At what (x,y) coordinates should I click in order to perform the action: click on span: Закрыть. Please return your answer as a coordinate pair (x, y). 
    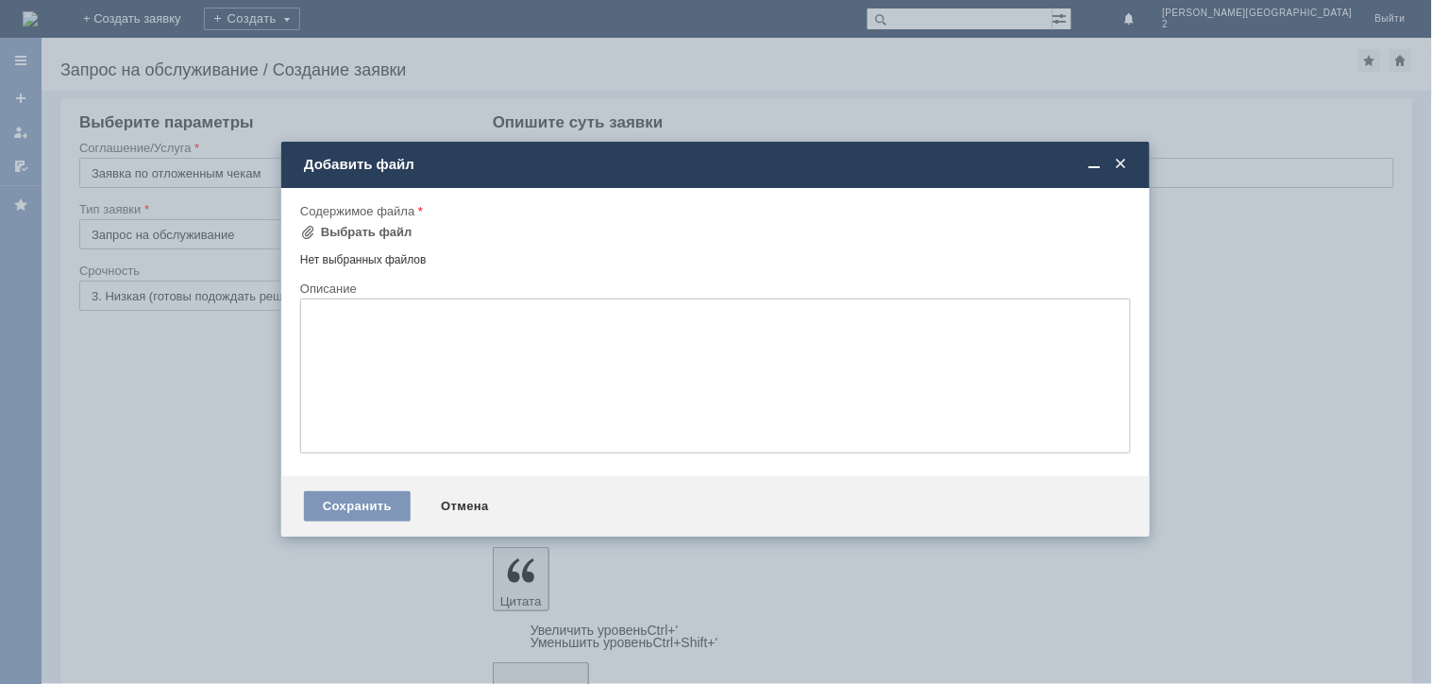
    Looking at the image, I should click on (1122, 164).